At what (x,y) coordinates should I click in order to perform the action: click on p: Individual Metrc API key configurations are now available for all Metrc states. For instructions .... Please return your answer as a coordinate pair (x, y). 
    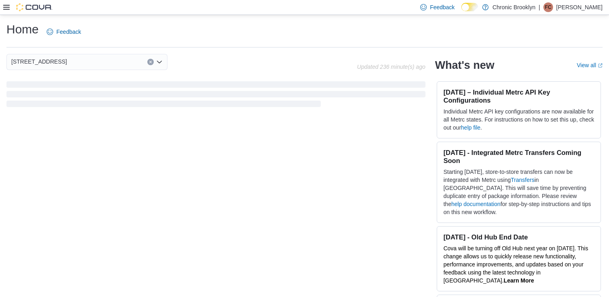
    Looking at the image, I should click on (519, 120).